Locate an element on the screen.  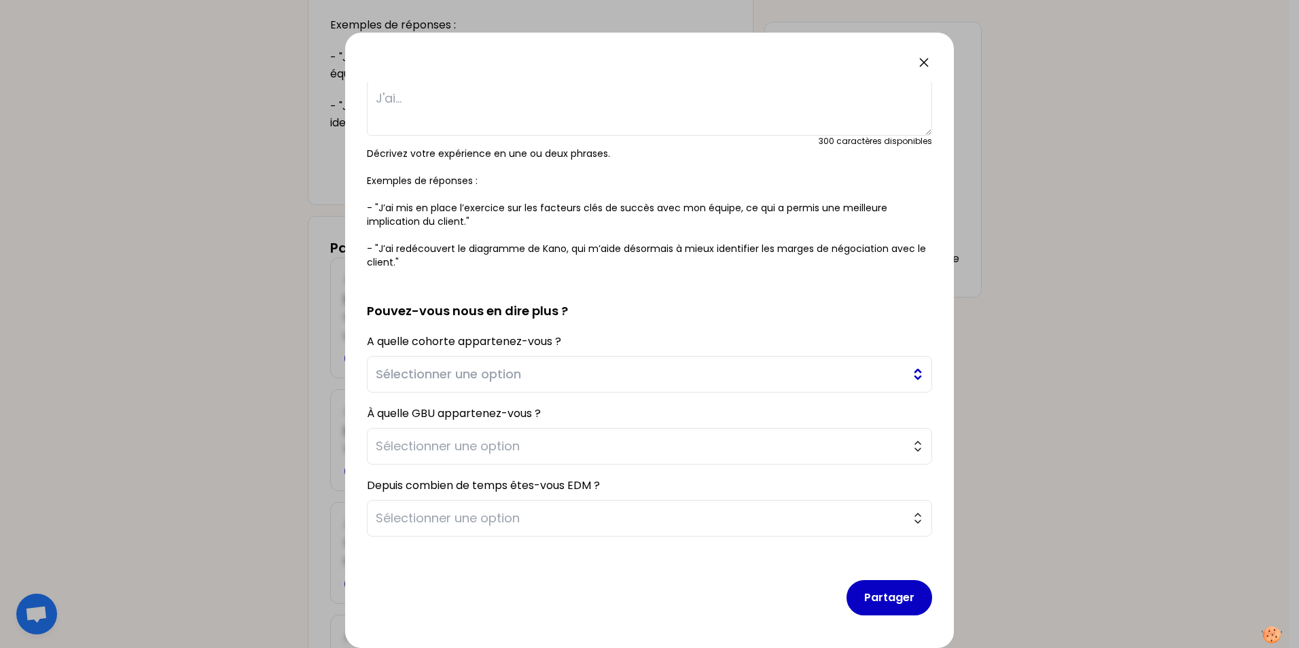
label: À quelle GBU appartenez-vous ? is located at coordinates (454, 413).